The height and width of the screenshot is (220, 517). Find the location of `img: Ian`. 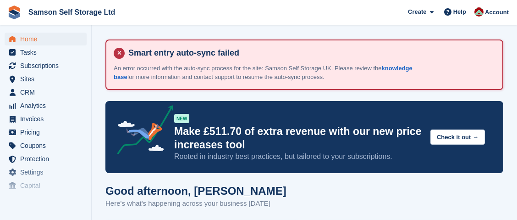

img: Ian is located at coordinates (479, 12).